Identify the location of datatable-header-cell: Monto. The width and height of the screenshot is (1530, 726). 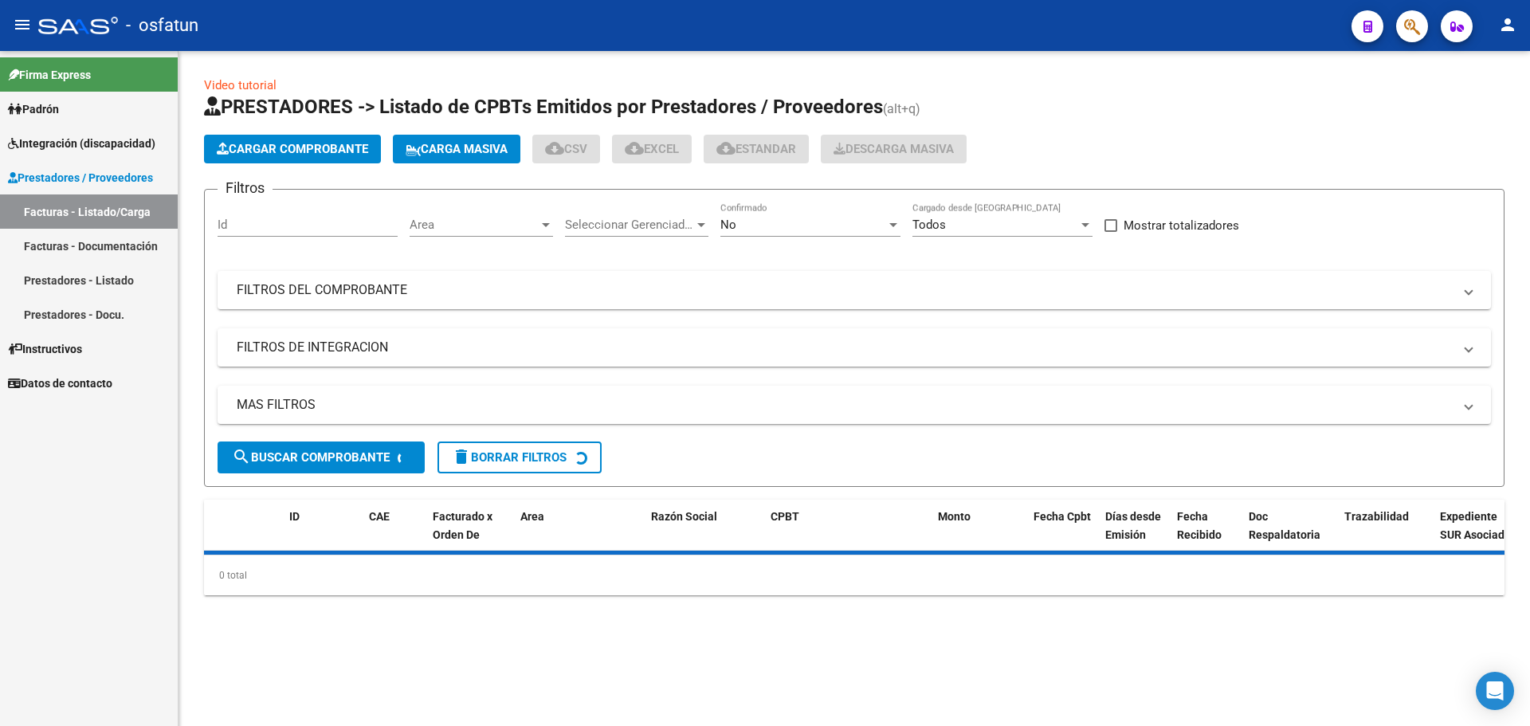
(979, 535).